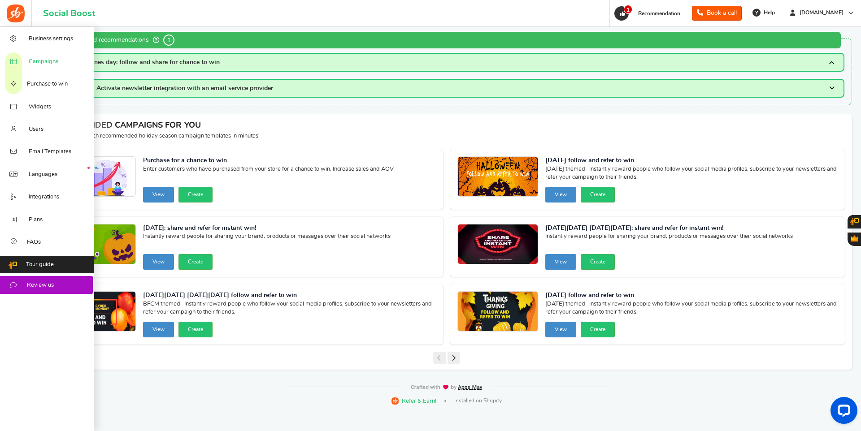  Describe the element at coordinates (44, 62) in the screenshot. I see `span: Campaigns` at that location.